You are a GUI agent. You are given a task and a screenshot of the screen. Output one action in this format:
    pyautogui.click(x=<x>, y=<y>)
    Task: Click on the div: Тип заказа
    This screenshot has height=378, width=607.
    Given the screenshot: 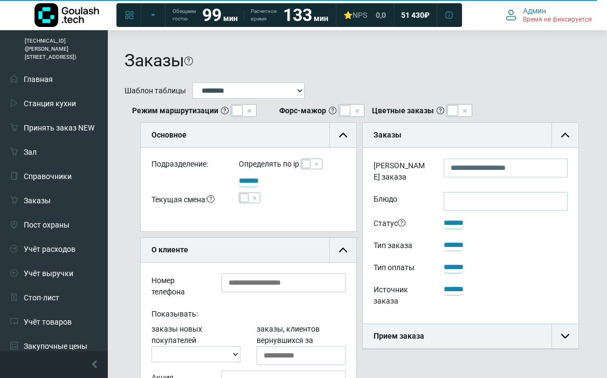 What is the action you would take?
    pyautogui.click(x=401, y=246)
    